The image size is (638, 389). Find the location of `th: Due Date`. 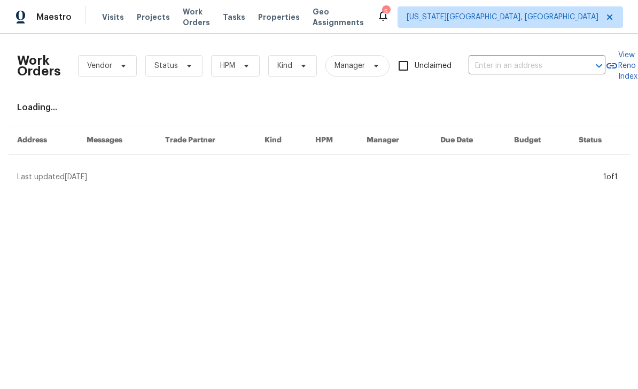

th: Due Date is located at coordinates (469, 140).